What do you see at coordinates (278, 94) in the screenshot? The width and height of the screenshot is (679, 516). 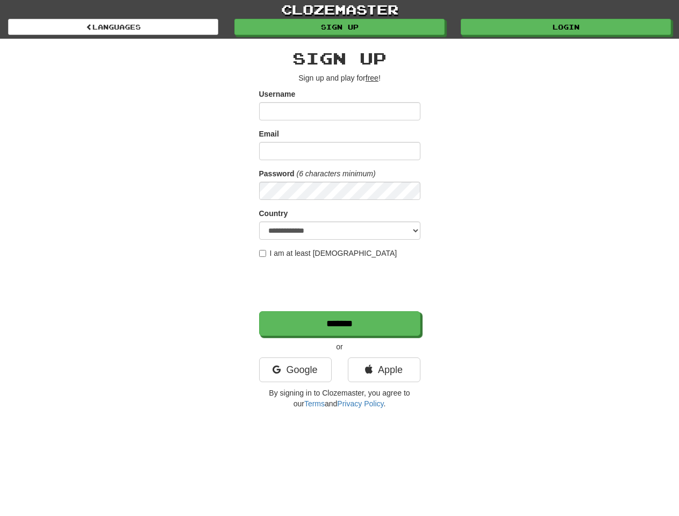 I see `label: Username` at bounding box center [278, 94].